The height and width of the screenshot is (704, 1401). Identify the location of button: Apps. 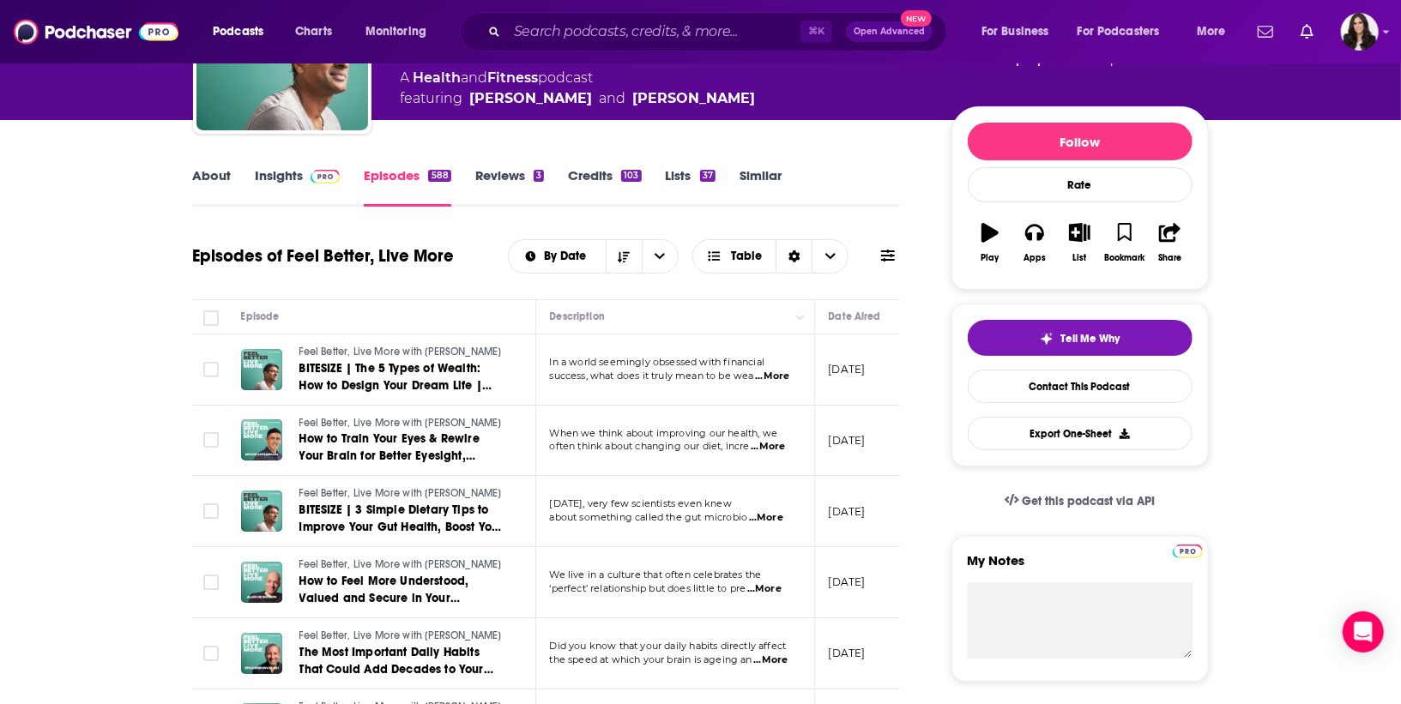
(1035, 243).